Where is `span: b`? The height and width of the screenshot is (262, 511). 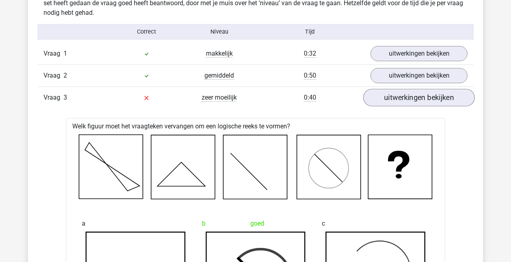
span: b is located at coordinates (204, 223).